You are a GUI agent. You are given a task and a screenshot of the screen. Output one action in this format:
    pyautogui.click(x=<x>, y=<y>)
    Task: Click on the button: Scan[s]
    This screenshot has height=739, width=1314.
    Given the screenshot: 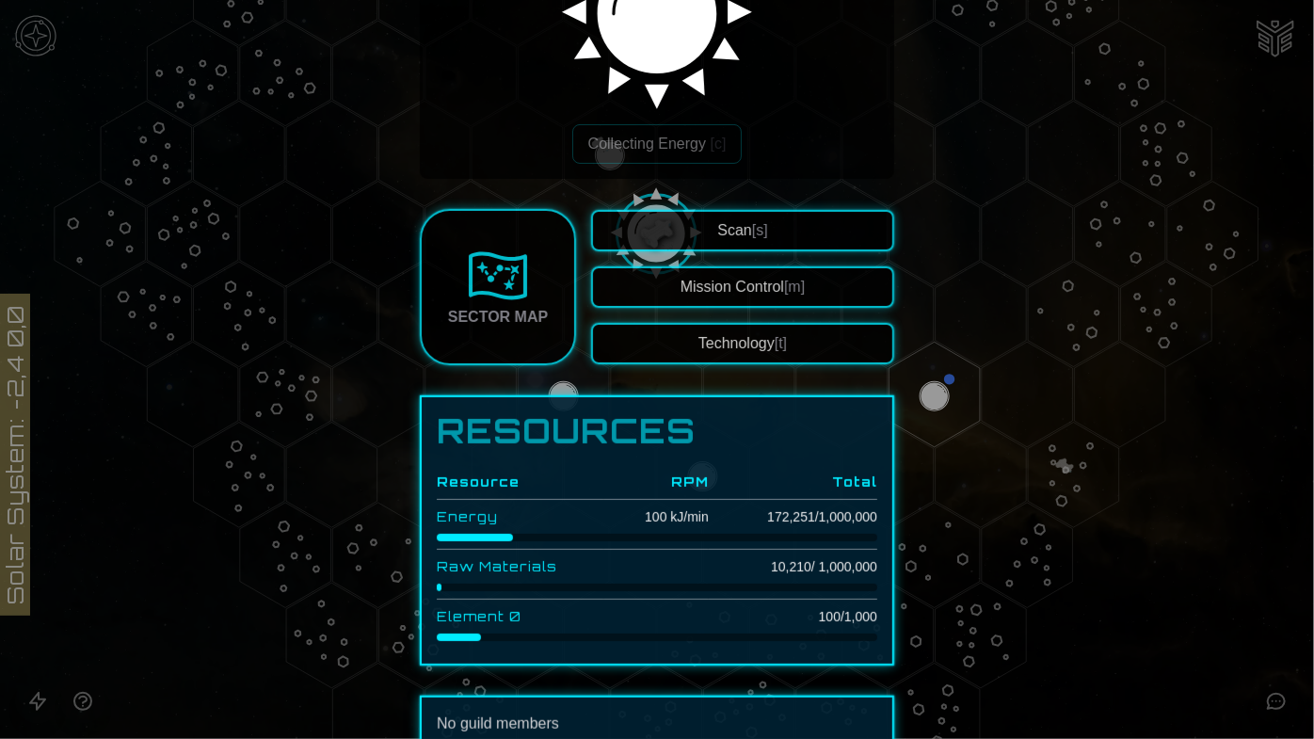 What is the action you would take?
    pyautogui.click(x=743, y=231)
    